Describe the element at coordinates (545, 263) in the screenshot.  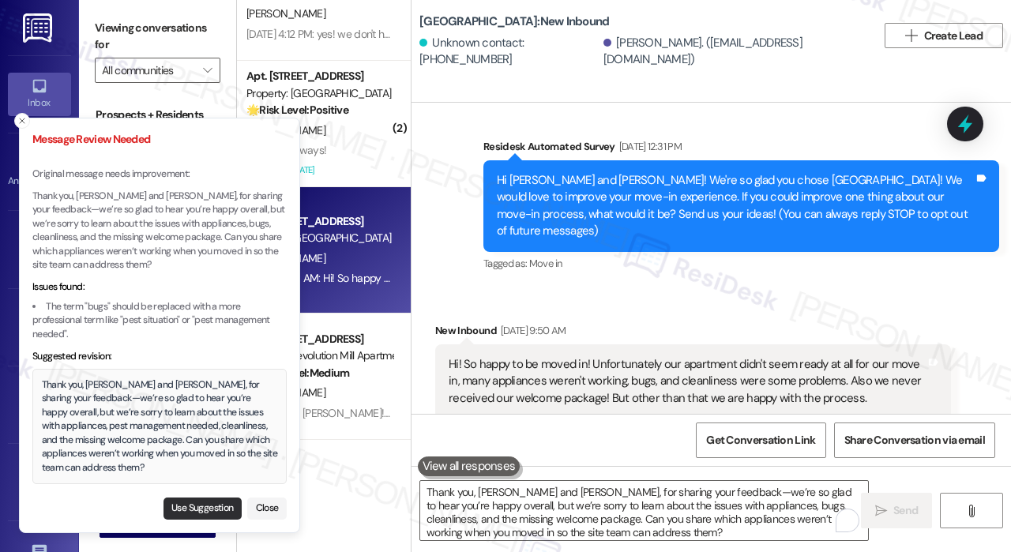
I see `span: Move in` at that location.